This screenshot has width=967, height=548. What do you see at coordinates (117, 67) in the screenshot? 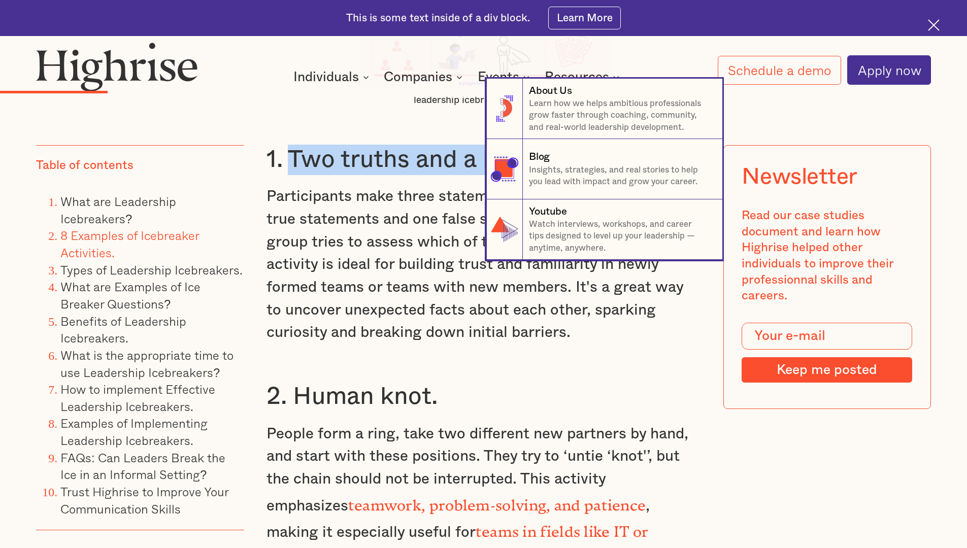
I see `img: Highrise logo` at bounding box center [117, 67].